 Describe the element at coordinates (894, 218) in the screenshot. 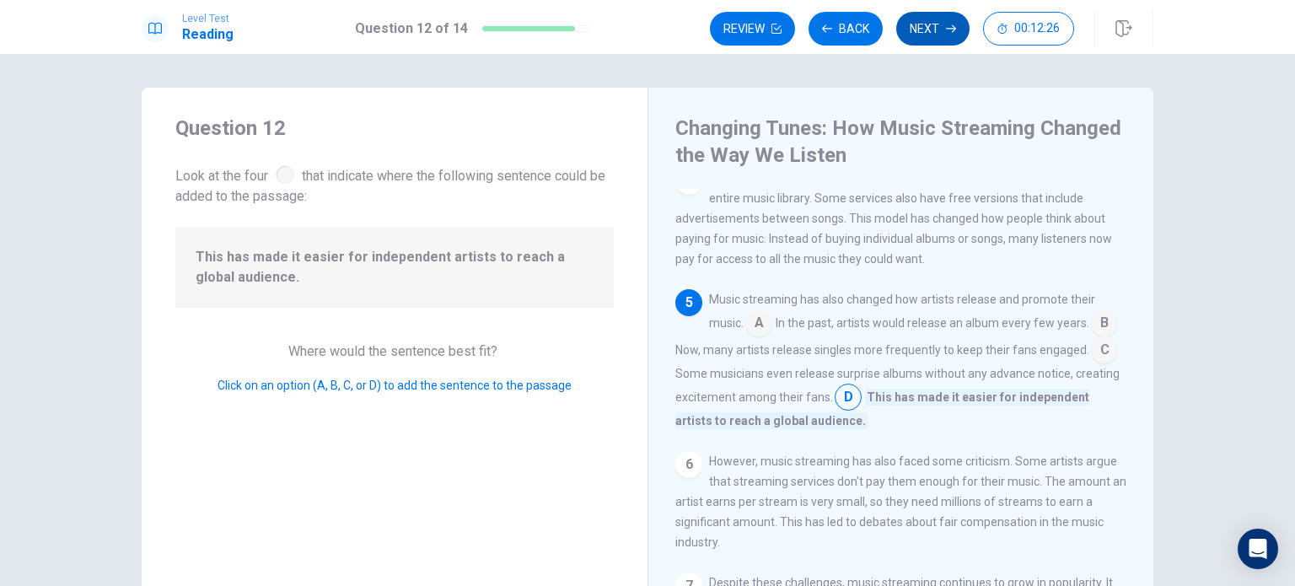

I see `span: For a monthly fee, most streaming services offer unlimited access to their entire music library. ...` at that location.